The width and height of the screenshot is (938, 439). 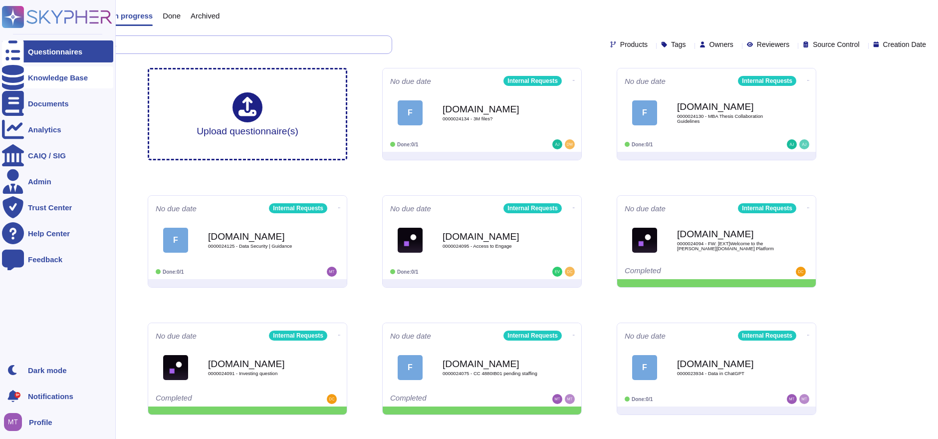 What do you see at coordinates (39, 181) in the screenshot?
I see `div: Admin` at bounding box center [39, 181].